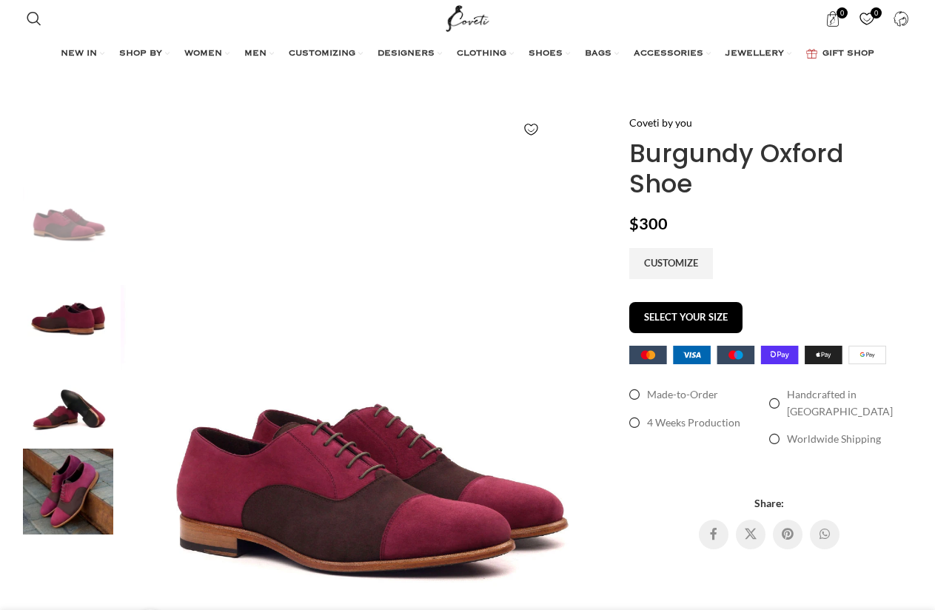 The width and height of the screenshot is (935, 610). What do you see at coordinates (649, 224) in the screenshot?
I see `bdi: 300` at bounding box center [649, 224].